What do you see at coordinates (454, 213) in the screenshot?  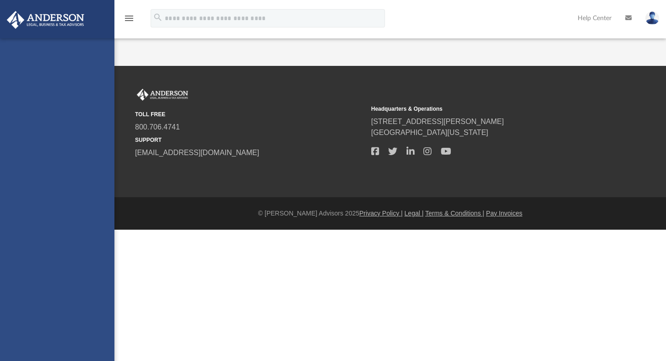 I see `a: Terms & Conditions |` at bounding box center [454, 213].